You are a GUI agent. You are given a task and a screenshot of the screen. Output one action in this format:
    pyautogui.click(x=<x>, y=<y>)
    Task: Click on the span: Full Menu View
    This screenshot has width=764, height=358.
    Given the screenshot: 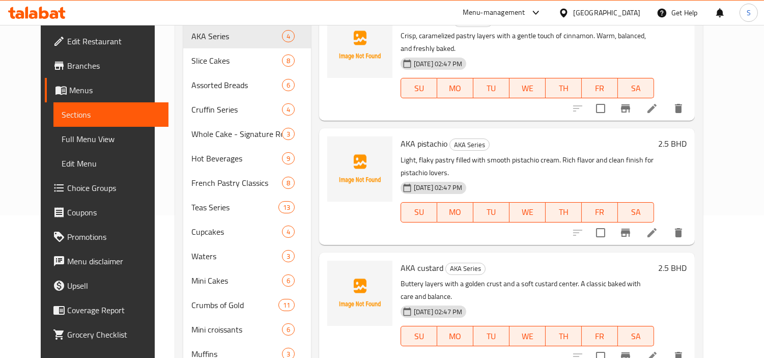 What is the action you would take?
    pyautogui.click(x=111, y=139)
    